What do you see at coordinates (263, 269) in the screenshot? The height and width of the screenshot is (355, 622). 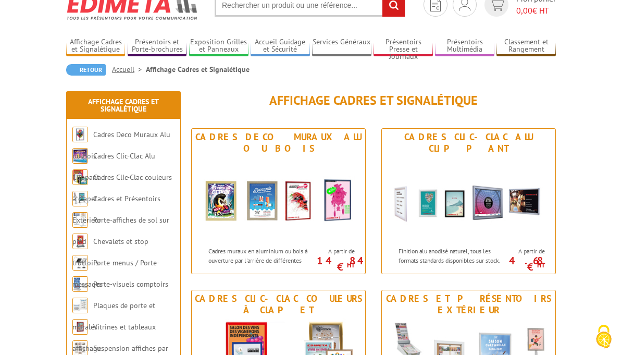 I see `p: Cadres muraux en aluminium ou bois à ouverture par l'arrière de différentes couleurs et dimension...` at bounding box center [263, 269].